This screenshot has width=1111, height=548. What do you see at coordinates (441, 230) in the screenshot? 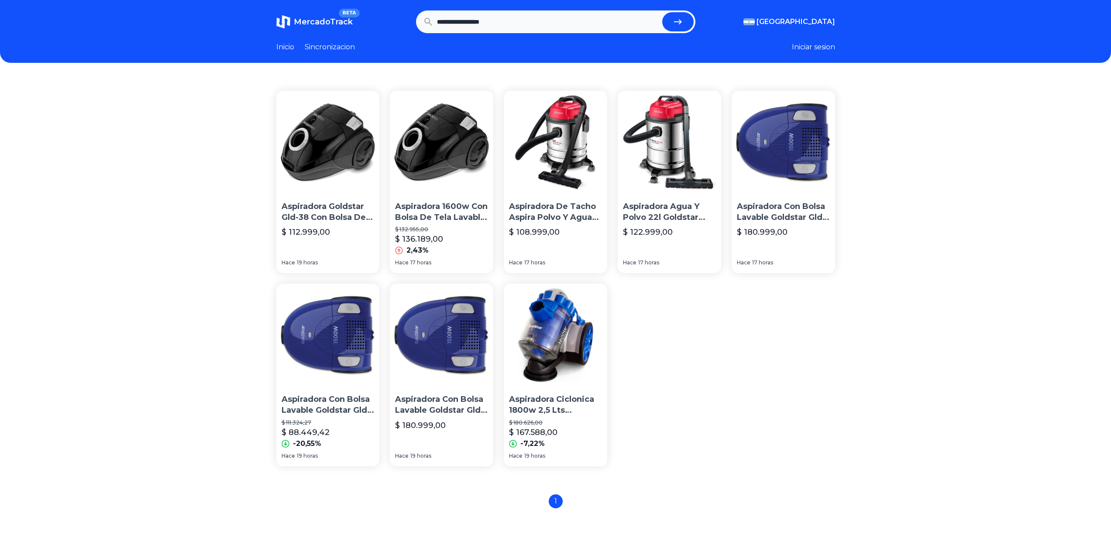
I see `p: $ 132.955,00` at bounding box center [441, 230].